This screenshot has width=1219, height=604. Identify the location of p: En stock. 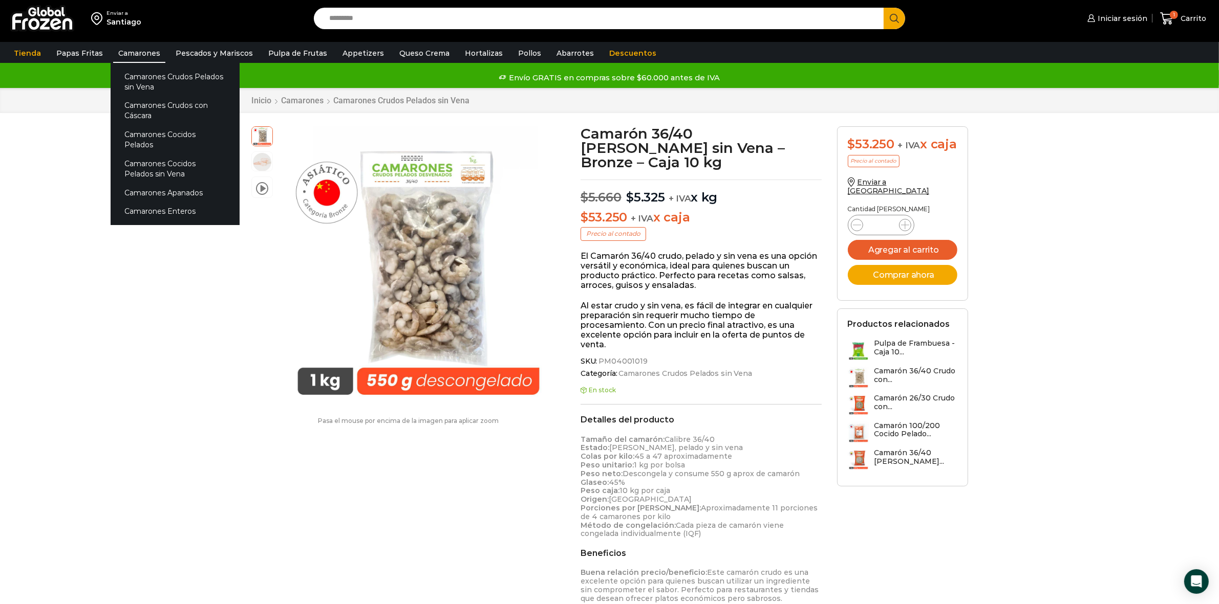
(701, 390).